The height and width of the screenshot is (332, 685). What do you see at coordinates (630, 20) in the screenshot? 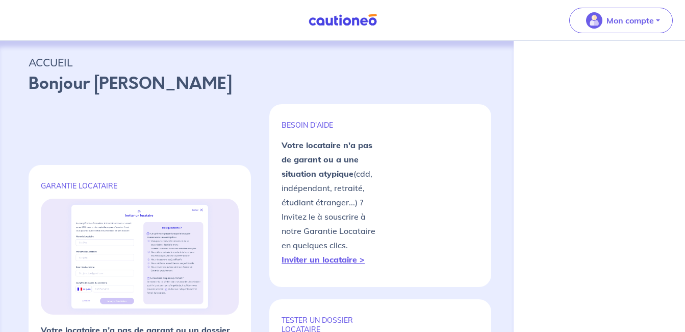
I see `p: Mon compte` at bounding box center [630, 20].